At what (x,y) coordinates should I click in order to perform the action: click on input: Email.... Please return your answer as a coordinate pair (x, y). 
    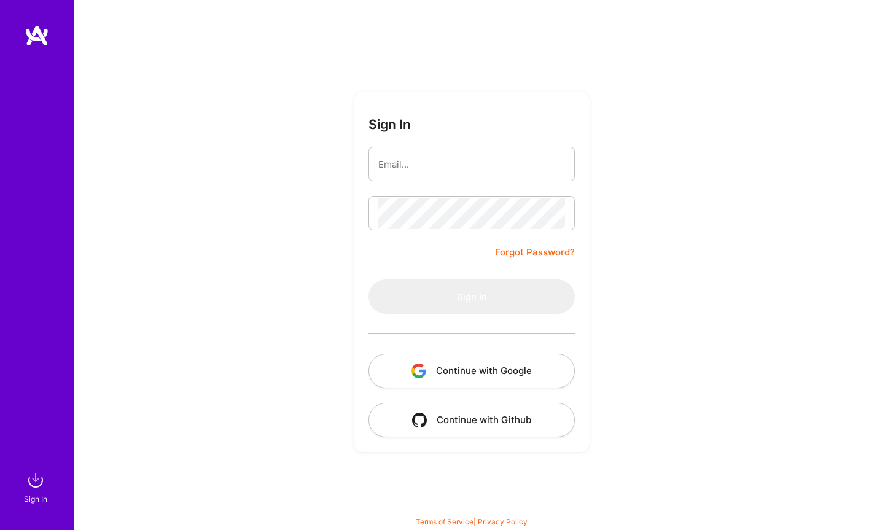
    Looking at the image, I should click on (472, 164).